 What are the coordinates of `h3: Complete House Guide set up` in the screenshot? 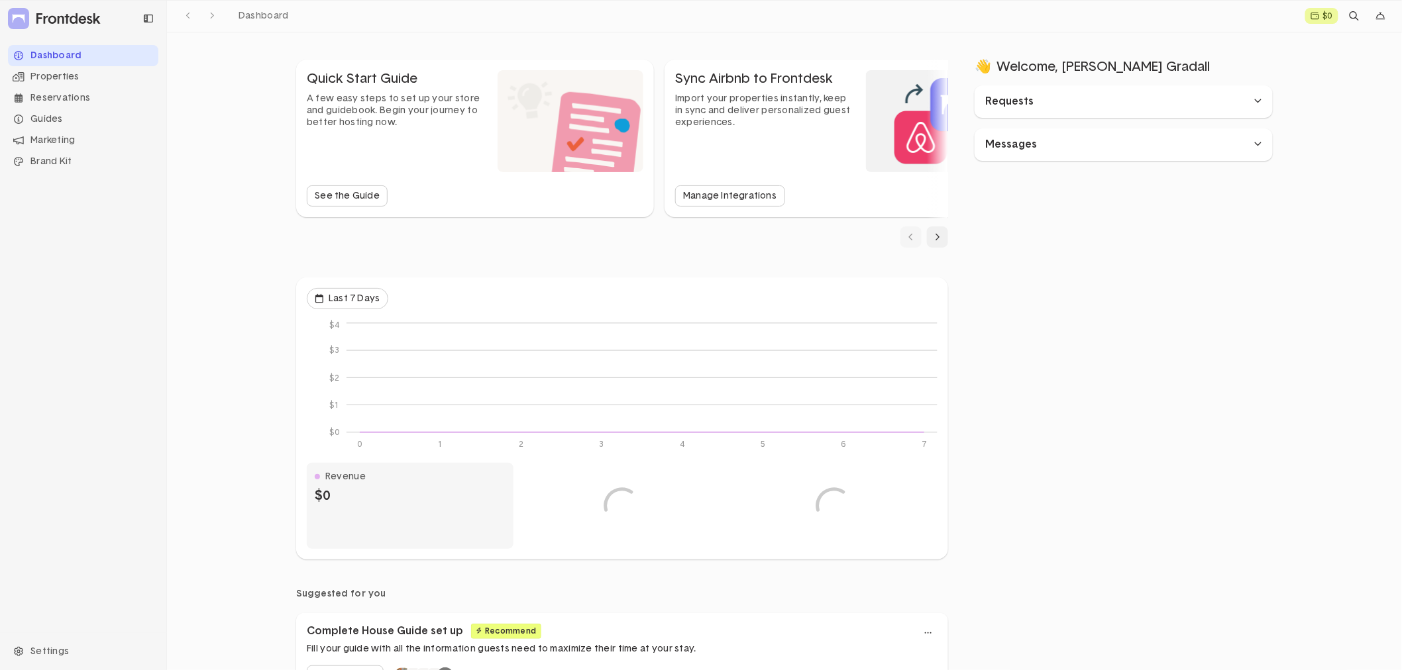 It's located at (385, 631).